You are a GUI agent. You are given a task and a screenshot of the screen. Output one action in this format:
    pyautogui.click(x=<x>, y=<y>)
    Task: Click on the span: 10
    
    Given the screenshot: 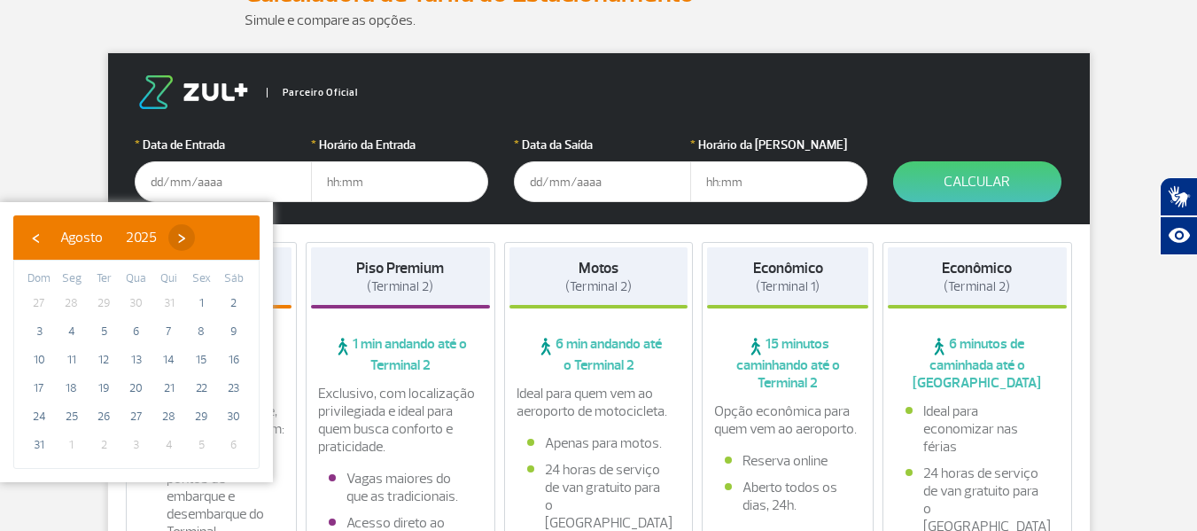 What is the action you would take?
    pyautogui.click(x=39, y=360)
    